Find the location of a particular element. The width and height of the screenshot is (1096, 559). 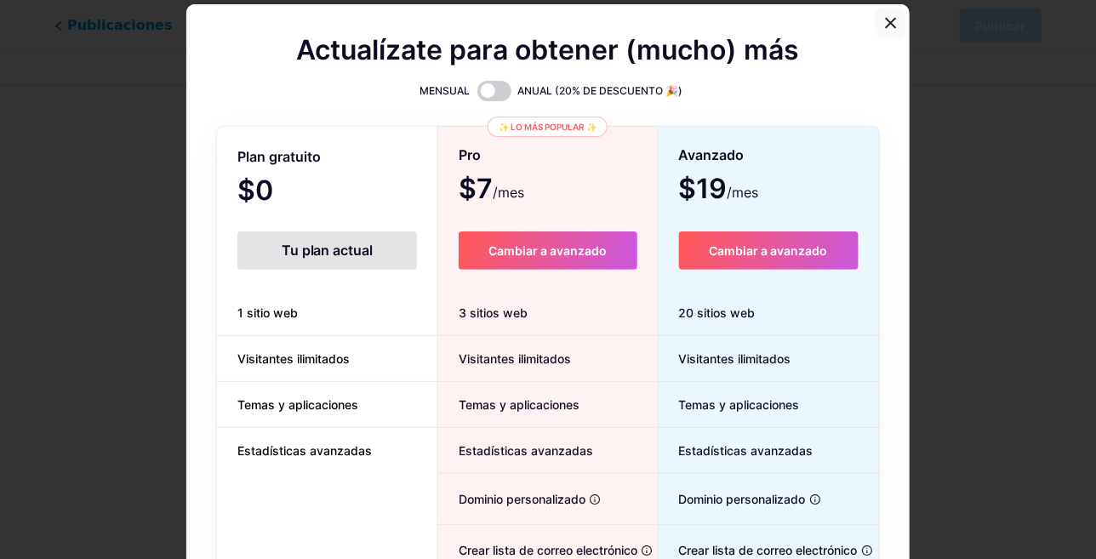

font: Plan gratuito is located at coordinates (279, 157).